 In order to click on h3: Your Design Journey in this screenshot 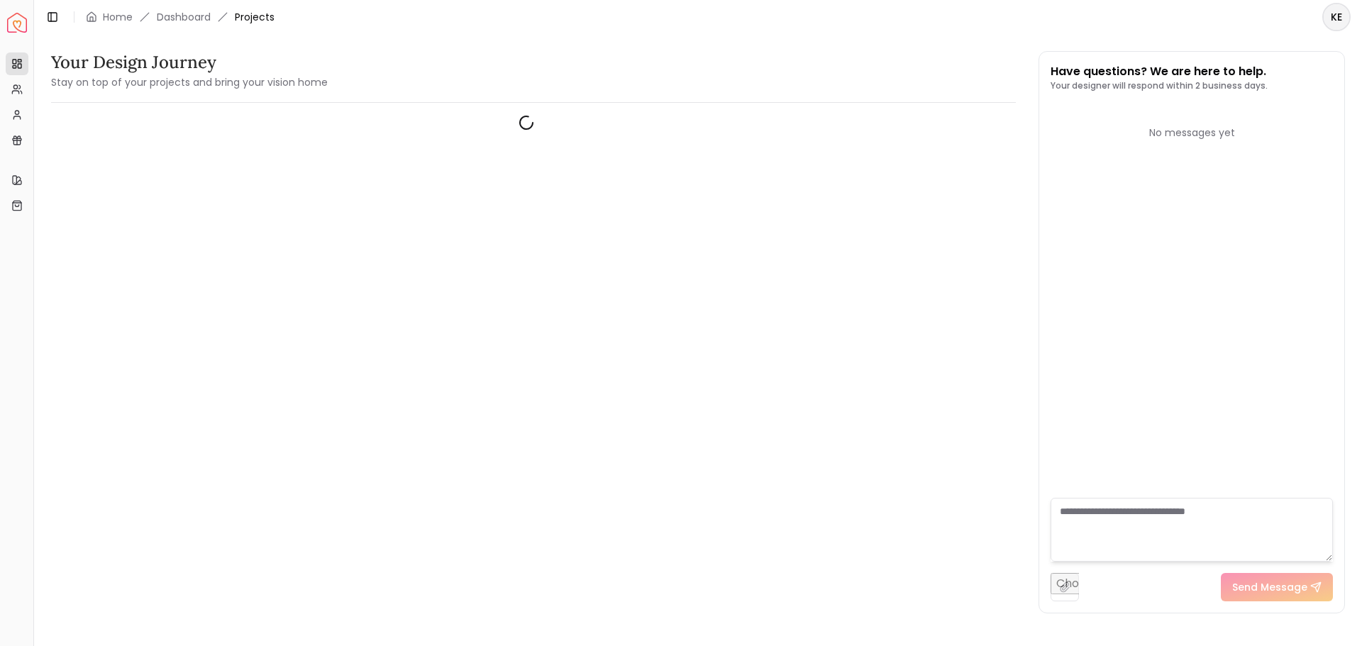, I will do `click(189, 62)`.